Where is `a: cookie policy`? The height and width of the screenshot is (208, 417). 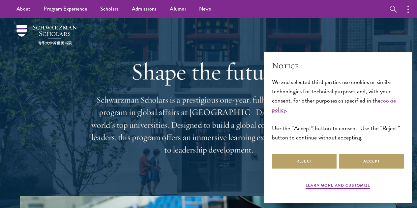
a: cookie policy is located at coordinates (334, 105).